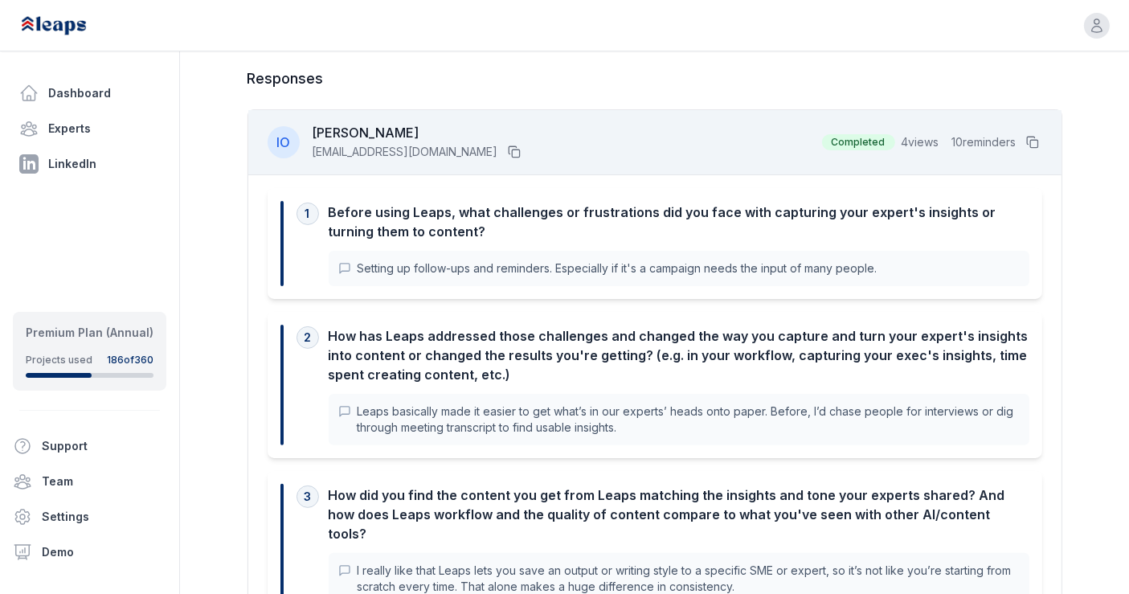 Image resolution: width=1129 pixels, height=594 pixels. Describe the element at coordinates (308, 214) in the screenshot. I see `div: 1` at that location.